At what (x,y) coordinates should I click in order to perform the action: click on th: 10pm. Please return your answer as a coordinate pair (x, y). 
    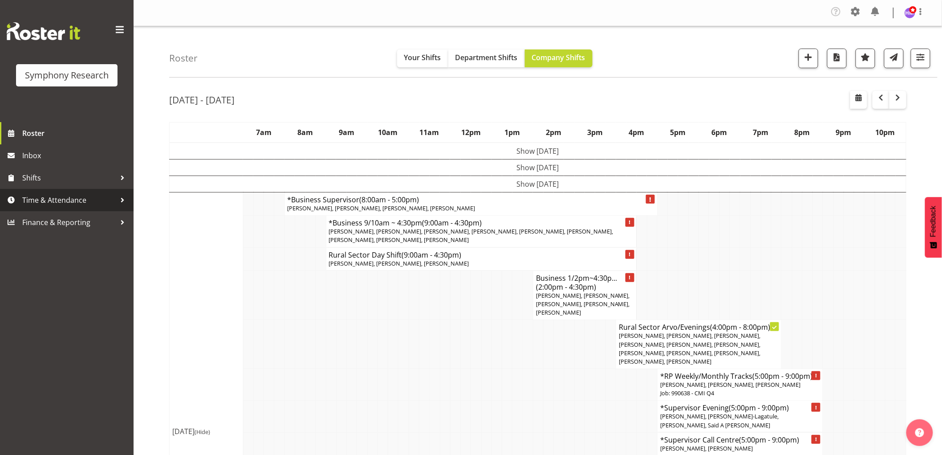
    Looking at the image, I should click on (886, 133).